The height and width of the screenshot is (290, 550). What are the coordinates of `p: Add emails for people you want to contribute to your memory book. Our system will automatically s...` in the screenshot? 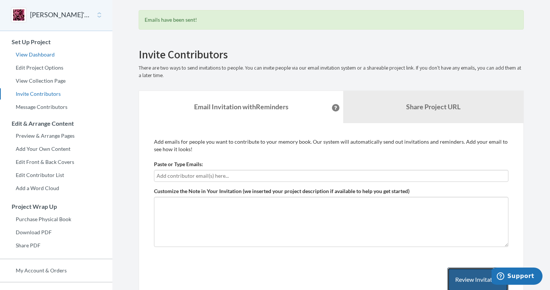 It's located at (331, 146).